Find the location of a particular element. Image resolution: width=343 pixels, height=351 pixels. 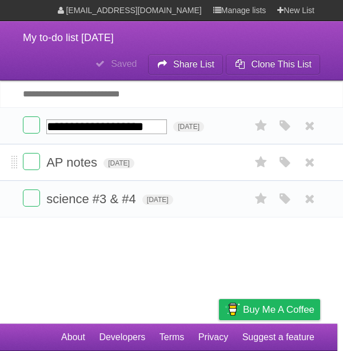

a: Suggest a feature is located at coordinates (278, 337).